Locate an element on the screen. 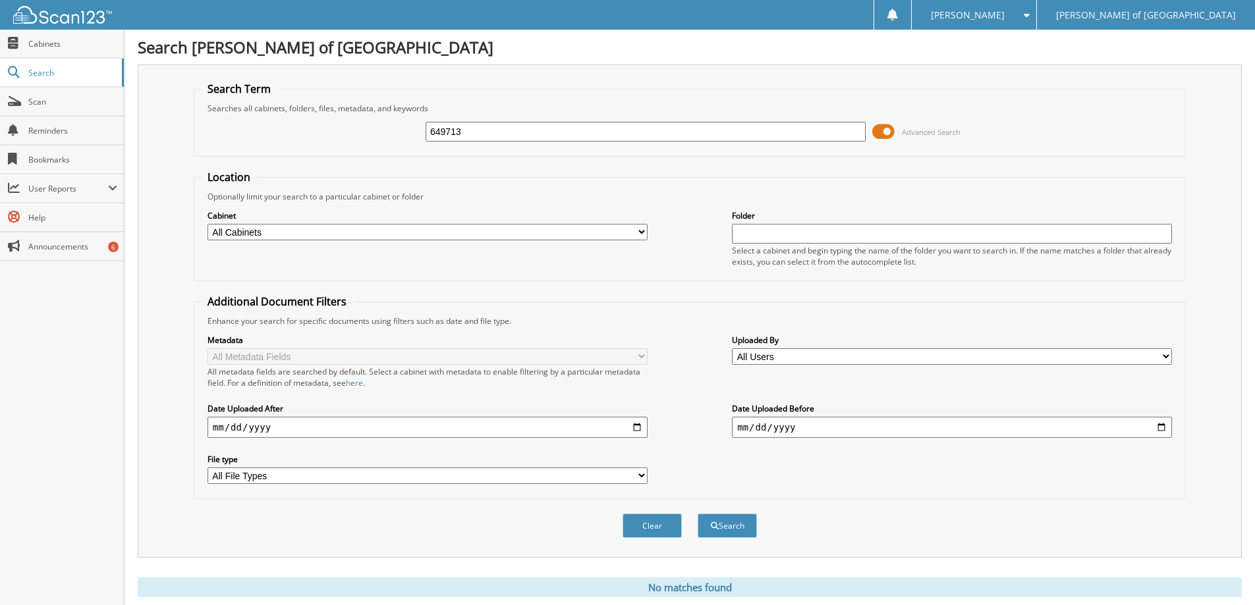  label: File type is located at coordinates (428, 459).